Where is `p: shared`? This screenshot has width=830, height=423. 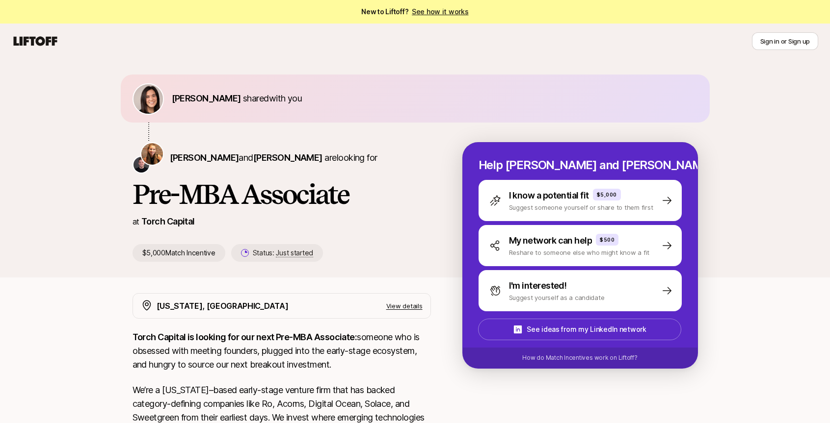
p: shared is located at coordinates (239, 99).